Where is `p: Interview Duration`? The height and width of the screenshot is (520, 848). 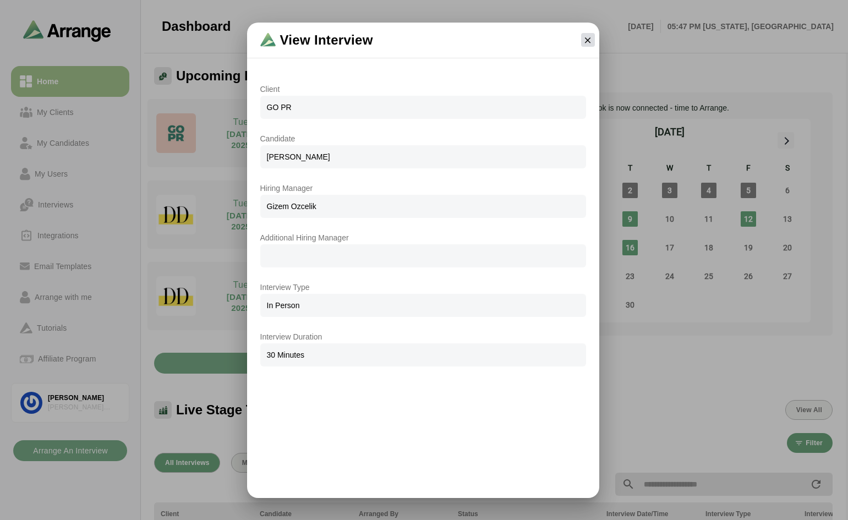
p: Interview Duration is located at coordinates (423, 337).